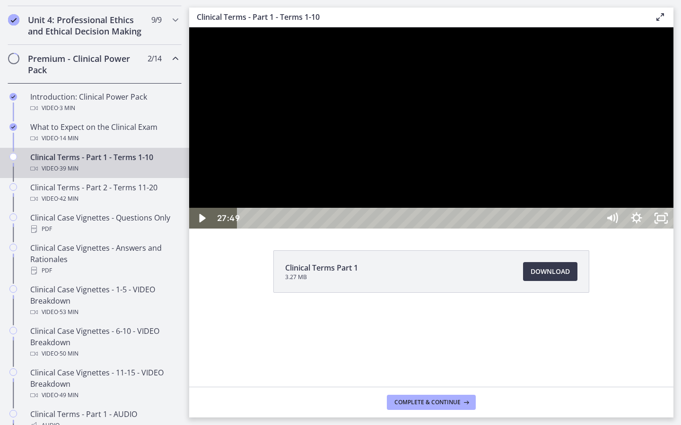  I want to click on span: · 53 min, so click(68, 312).